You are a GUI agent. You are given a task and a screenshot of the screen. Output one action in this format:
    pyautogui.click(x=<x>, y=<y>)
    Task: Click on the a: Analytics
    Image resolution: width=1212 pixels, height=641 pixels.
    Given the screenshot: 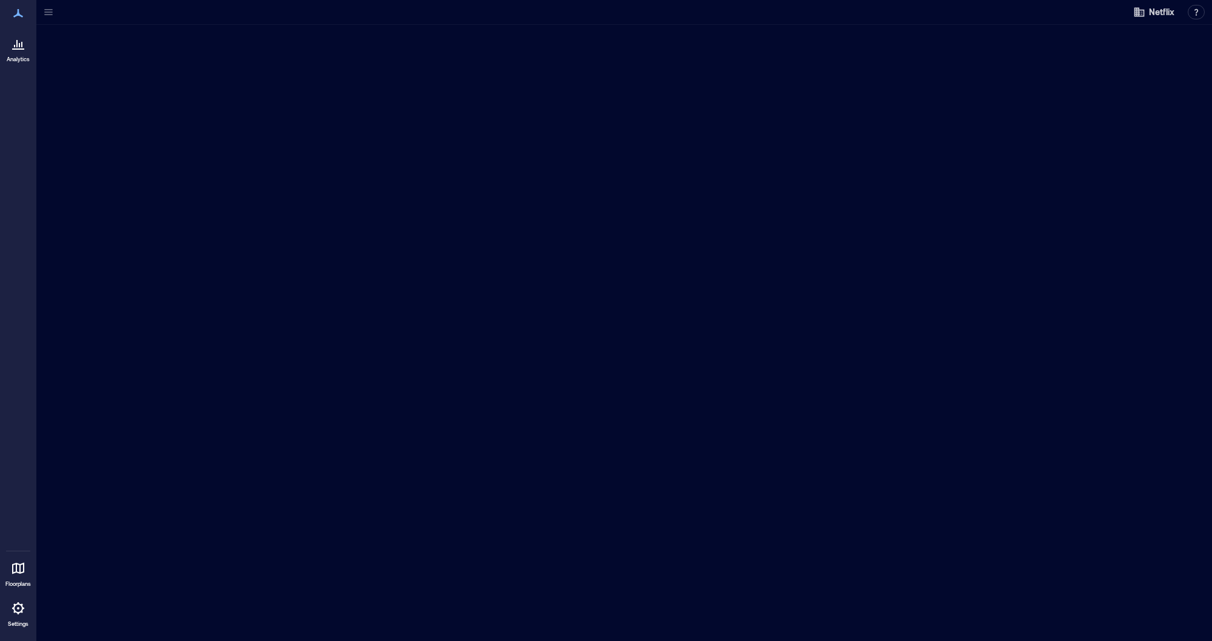 What is the action you would take?
    pyautogui.click(x=18, y=48)
    